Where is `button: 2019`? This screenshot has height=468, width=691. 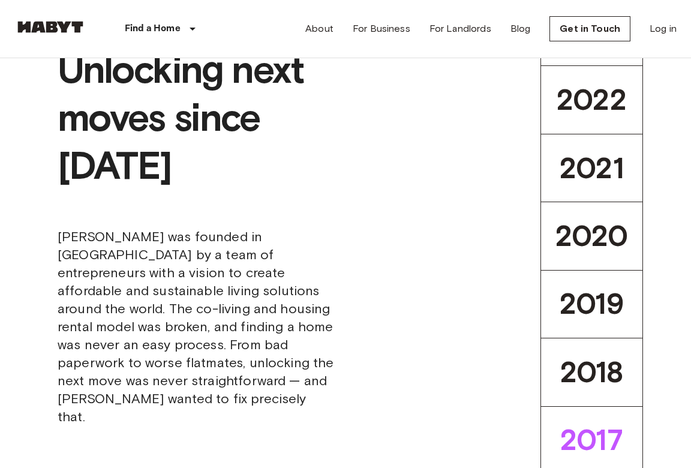
button: 2019 is located at coordinates (591, 304).